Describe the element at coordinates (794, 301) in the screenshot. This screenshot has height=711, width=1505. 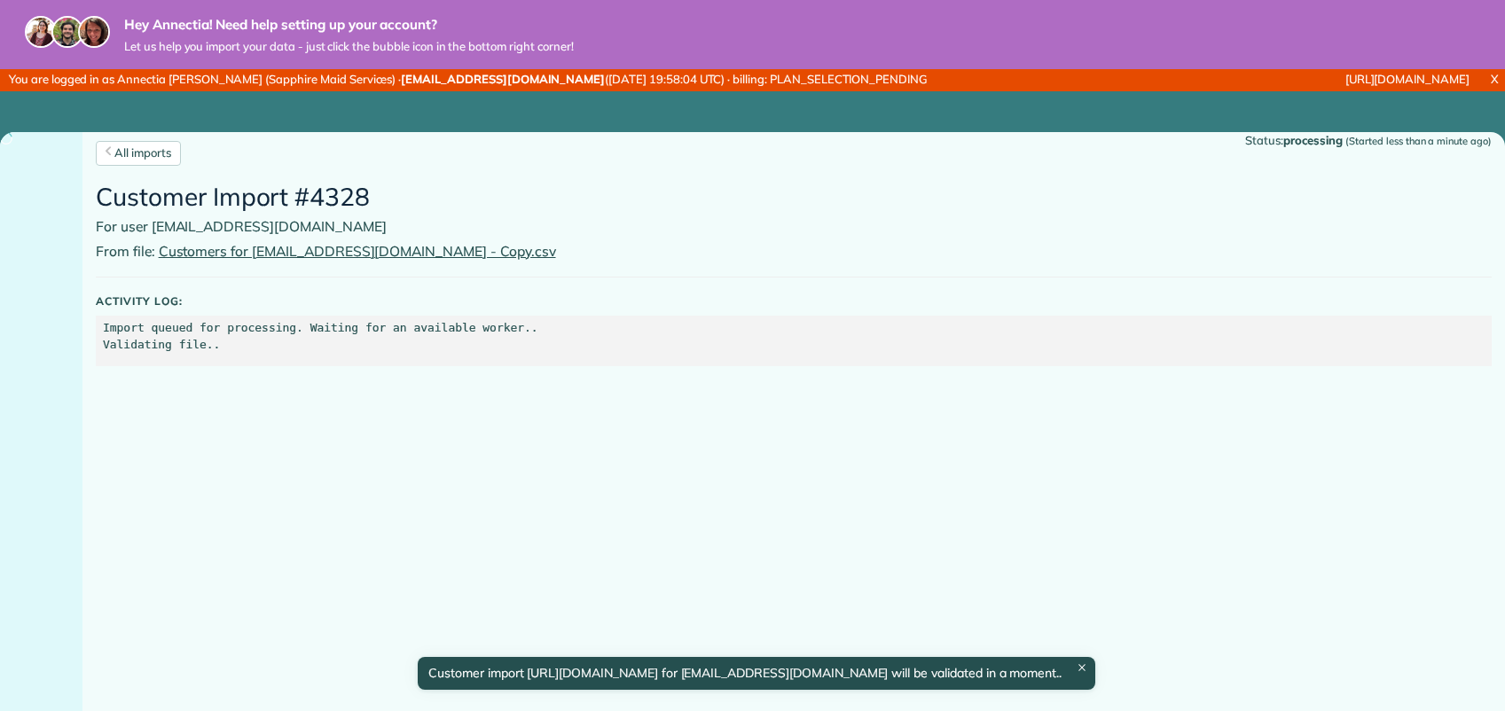
I see `h5: Activity Log:` at that location.